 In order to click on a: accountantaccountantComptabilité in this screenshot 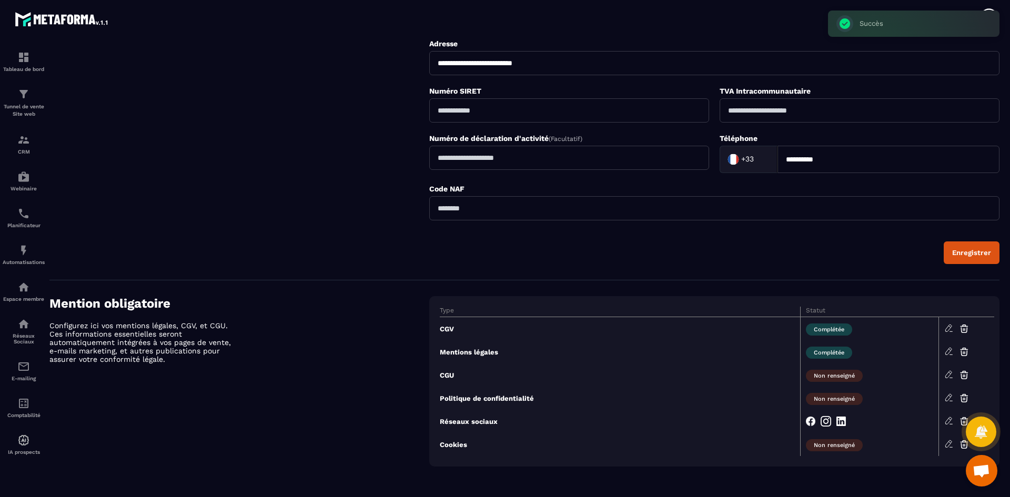, I will do `click(24, 408)`.